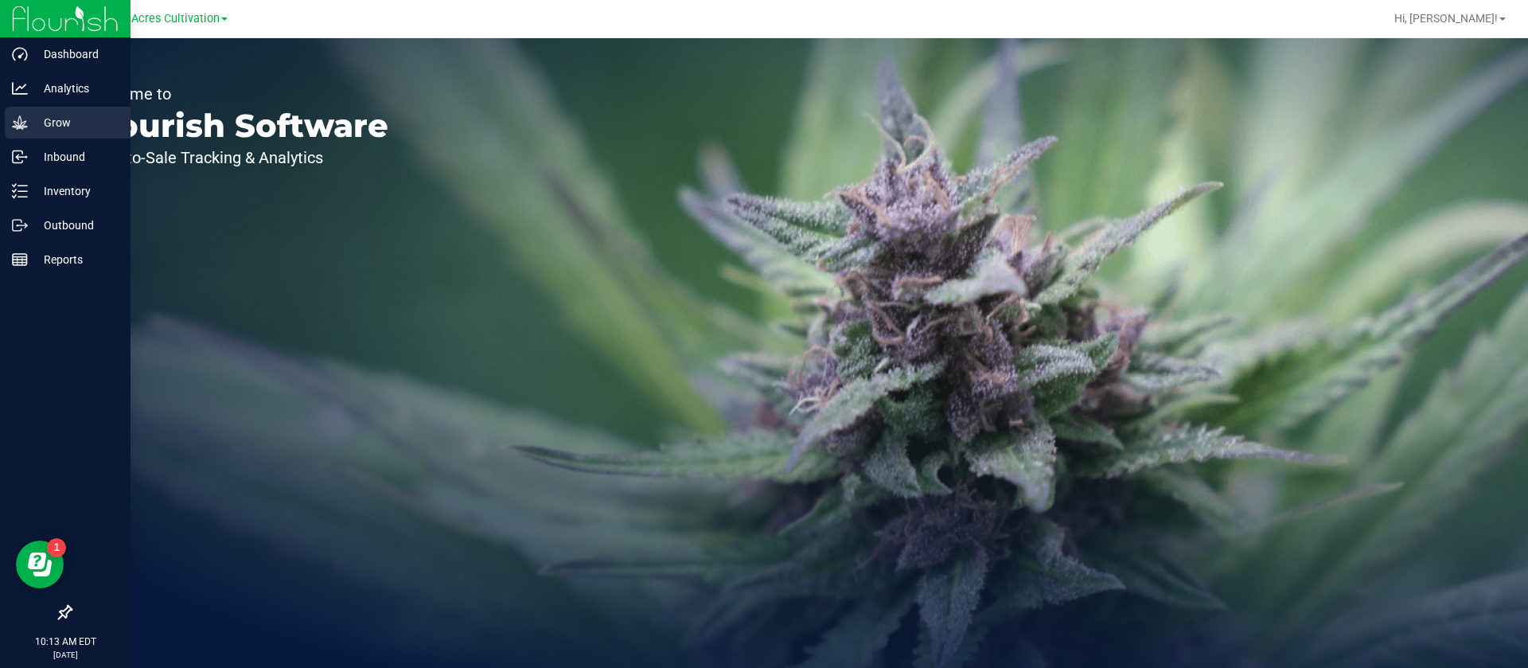  I want to click on span: 1, so click(10, 9).